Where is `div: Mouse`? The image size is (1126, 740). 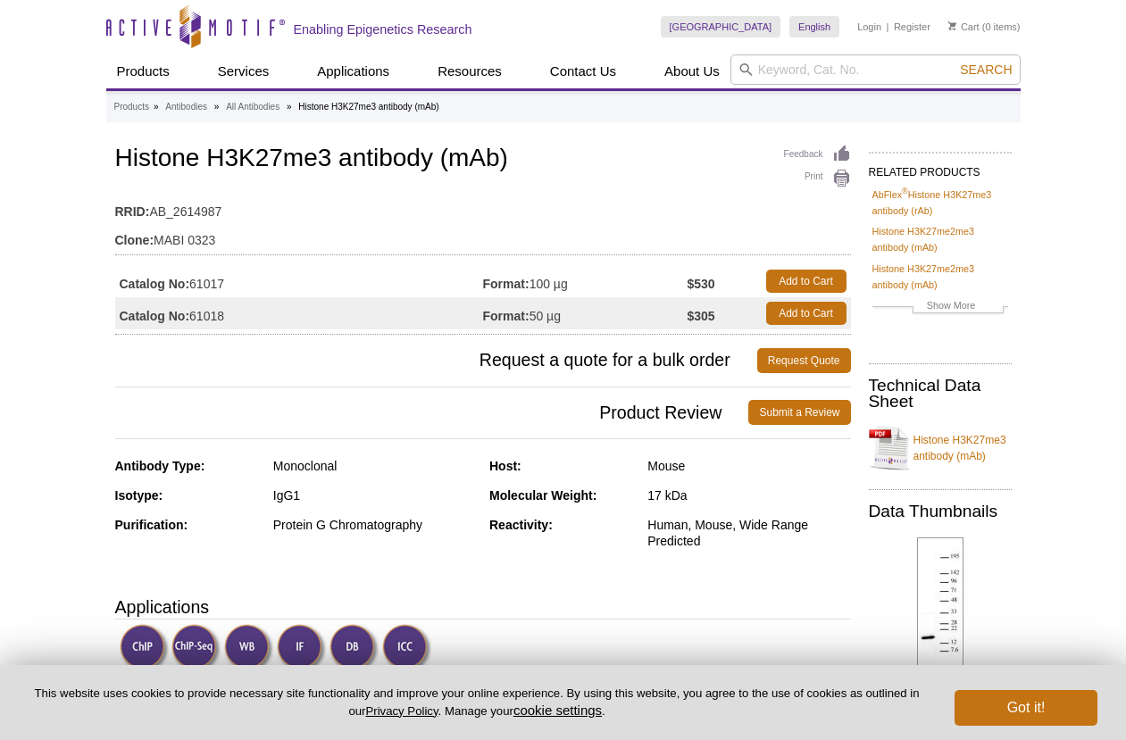 div: Mouse is located at coordinates (748, 466).